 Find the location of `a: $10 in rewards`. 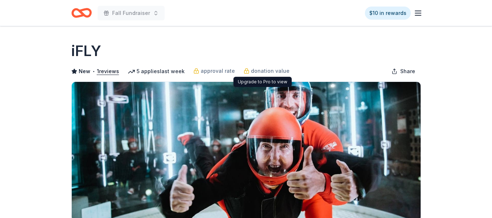

a: $10 in rewards is located at coordinates (388, 13).